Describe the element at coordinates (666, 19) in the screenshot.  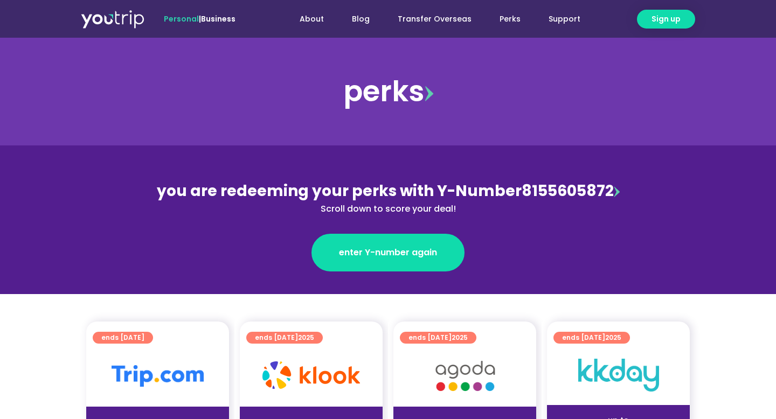
I see `span: Sign up` at that location.